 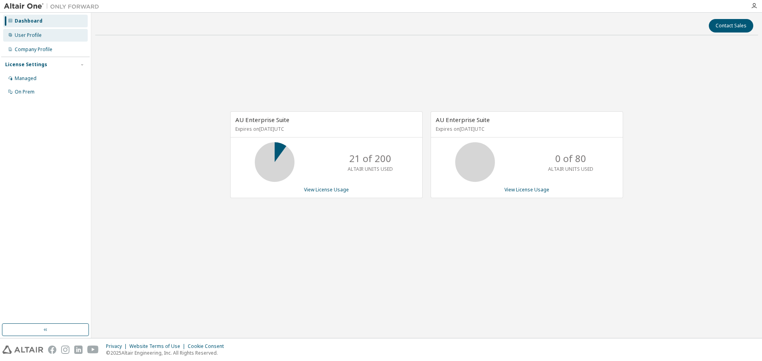 I want to click on div: Privacy, so click(x=117, y=347).